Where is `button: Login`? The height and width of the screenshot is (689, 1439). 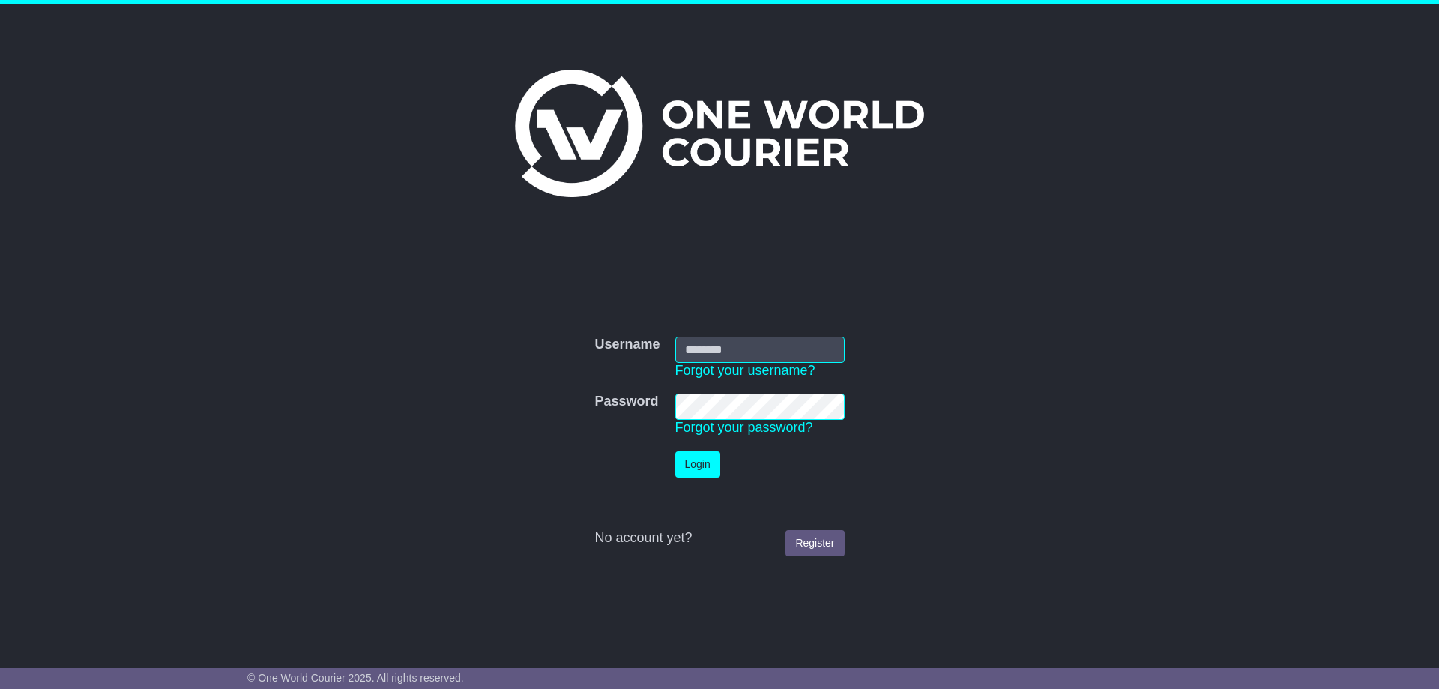 button: Login is located at coordinates (698, 464).